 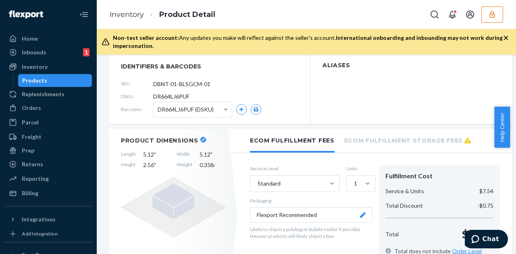 I want to click on span: Height, so click(x=128, y=165).